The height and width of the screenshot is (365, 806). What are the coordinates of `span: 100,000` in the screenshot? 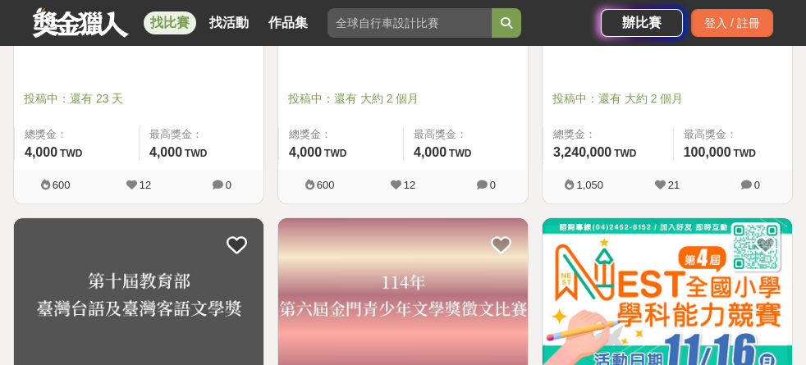 It's located at (707, 152).